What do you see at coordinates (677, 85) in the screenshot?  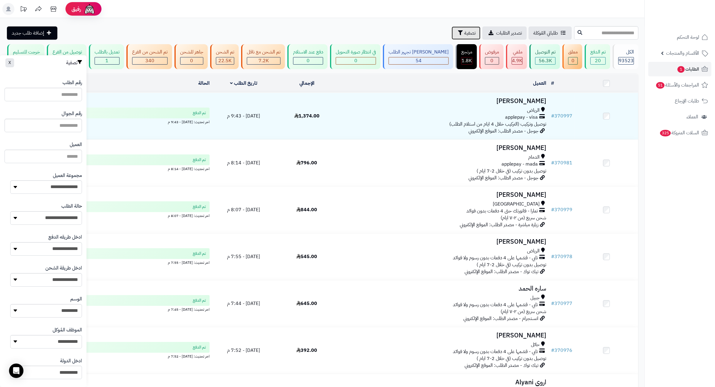 I see `span: المراجعات والأسئلة` at bounding box center [677, 85].